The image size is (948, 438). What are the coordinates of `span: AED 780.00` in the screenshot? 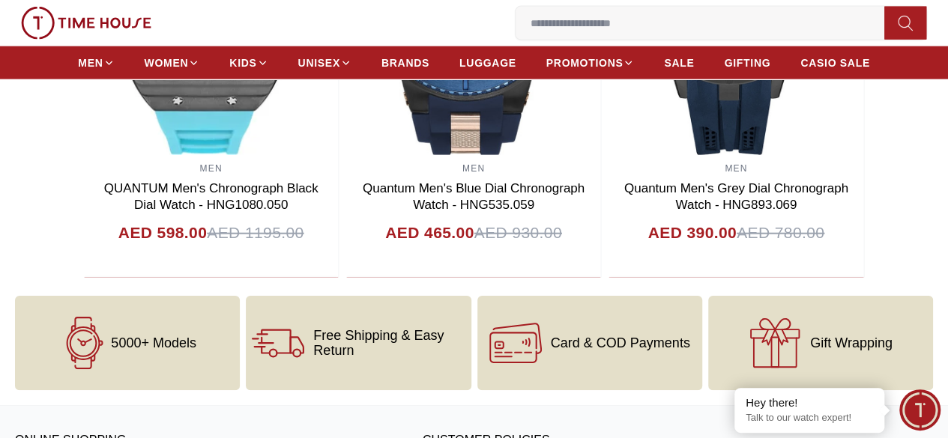 It's located at (780, 233).